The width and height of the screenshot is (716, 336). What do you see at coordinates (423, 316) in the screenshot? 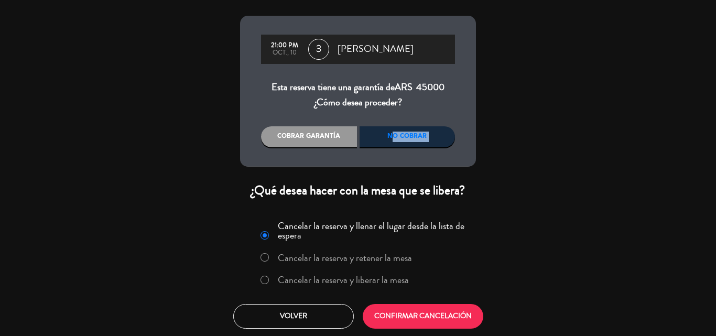
I see `button: CONFIRMAR CANCELACIÓN` at bounding box center [423, 316].